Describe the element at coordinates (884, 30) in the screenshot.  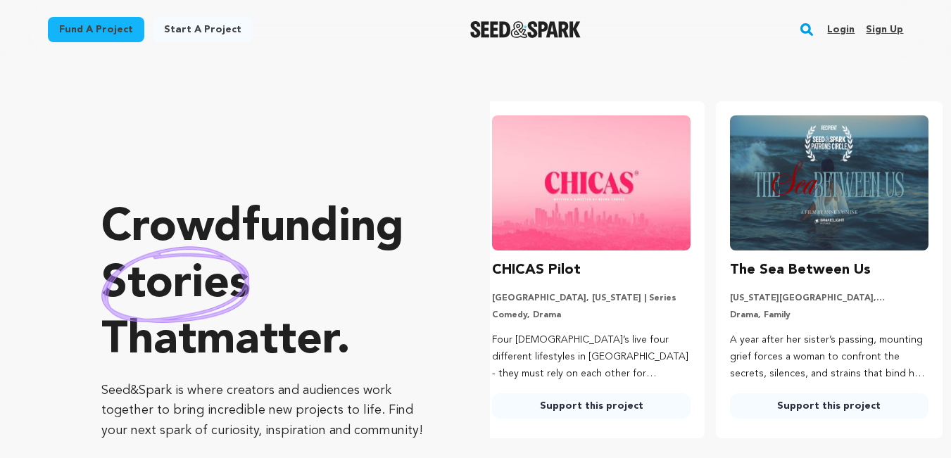
I see `a: Sign up` at that location.